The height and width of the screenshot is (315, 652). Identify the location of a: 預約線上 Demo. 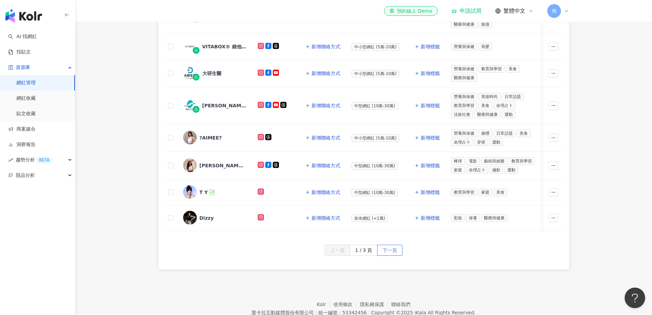
(411, 11).